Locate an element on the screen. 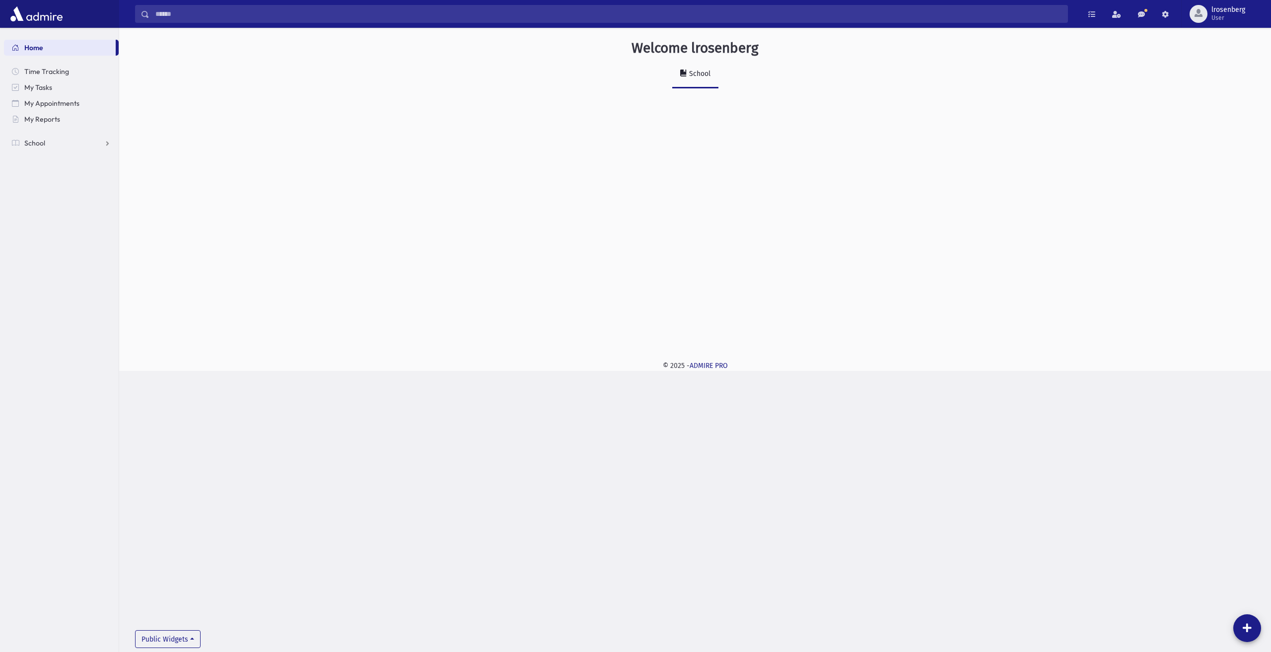  a: My Reports is located at coordinates (61, 119).